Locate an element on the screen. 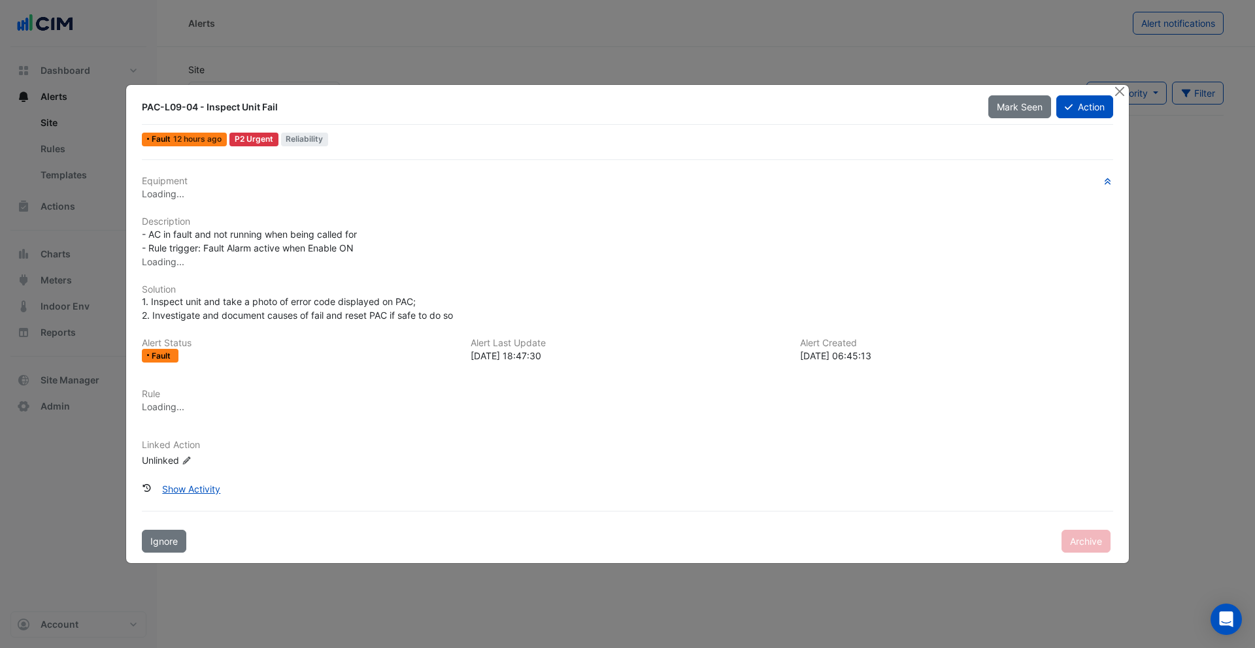 This screenshot has height=648, width=1255. span: - AC in fault and not running when being called for - Rule trigger: Fault Alarm active when Enabl... is located at coordinates (249, 241).